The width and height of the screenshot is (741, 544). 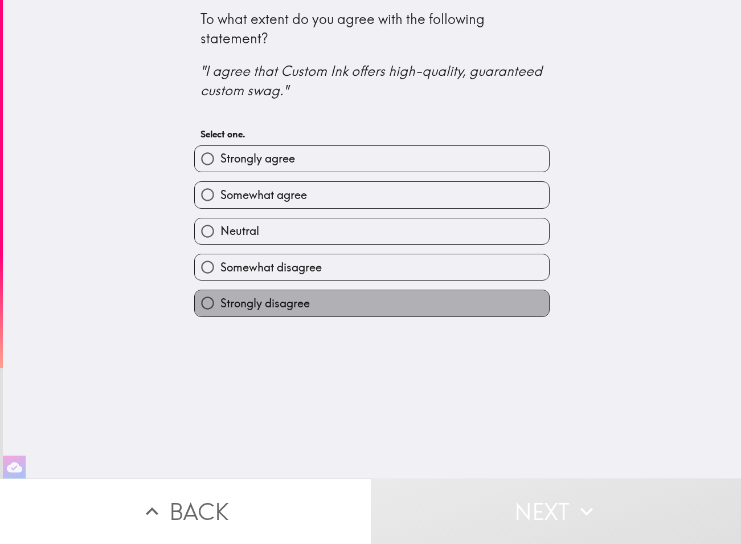 I want to click on i: "I agree that Custom Ink offers high-quality, guaranteed custom swag.", so click(x=373, y=80).